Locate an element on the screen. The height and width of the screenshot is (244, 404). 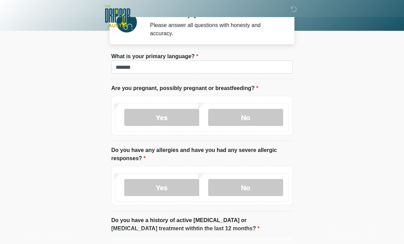
label: Are you pregnant, possibly pregnant or breastfeeding? is located at coordinates (185, 89).